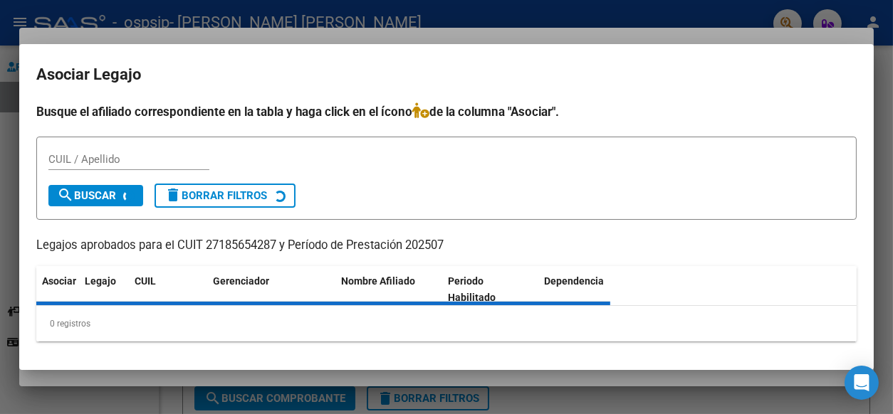  What do you see at coordinates (100, 281) in the screenshot?
I see `span: Legajo` at bounding box center [100, 281].